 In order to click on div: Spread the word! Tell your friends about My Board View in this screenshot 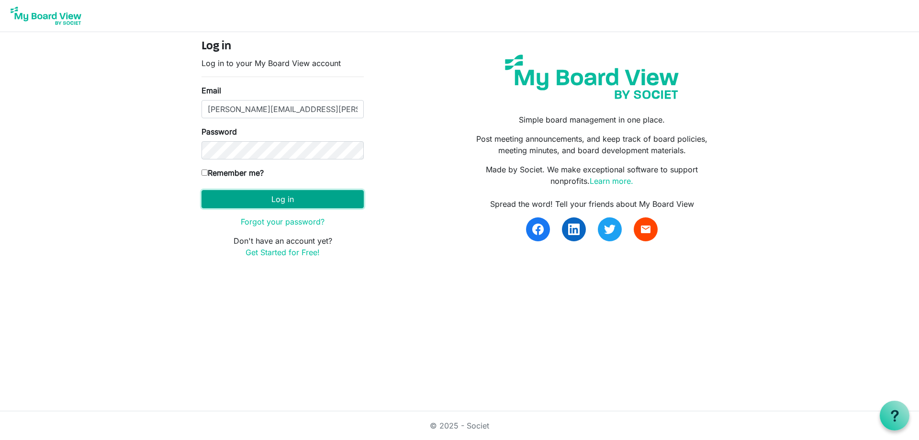, I will do `click(592, 204)`.